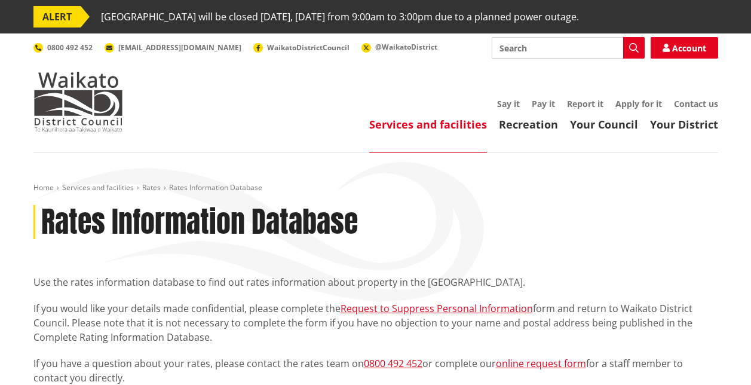 The image size is (751, 385). I want to click on span: 0800 492 452, so click(70, 47).